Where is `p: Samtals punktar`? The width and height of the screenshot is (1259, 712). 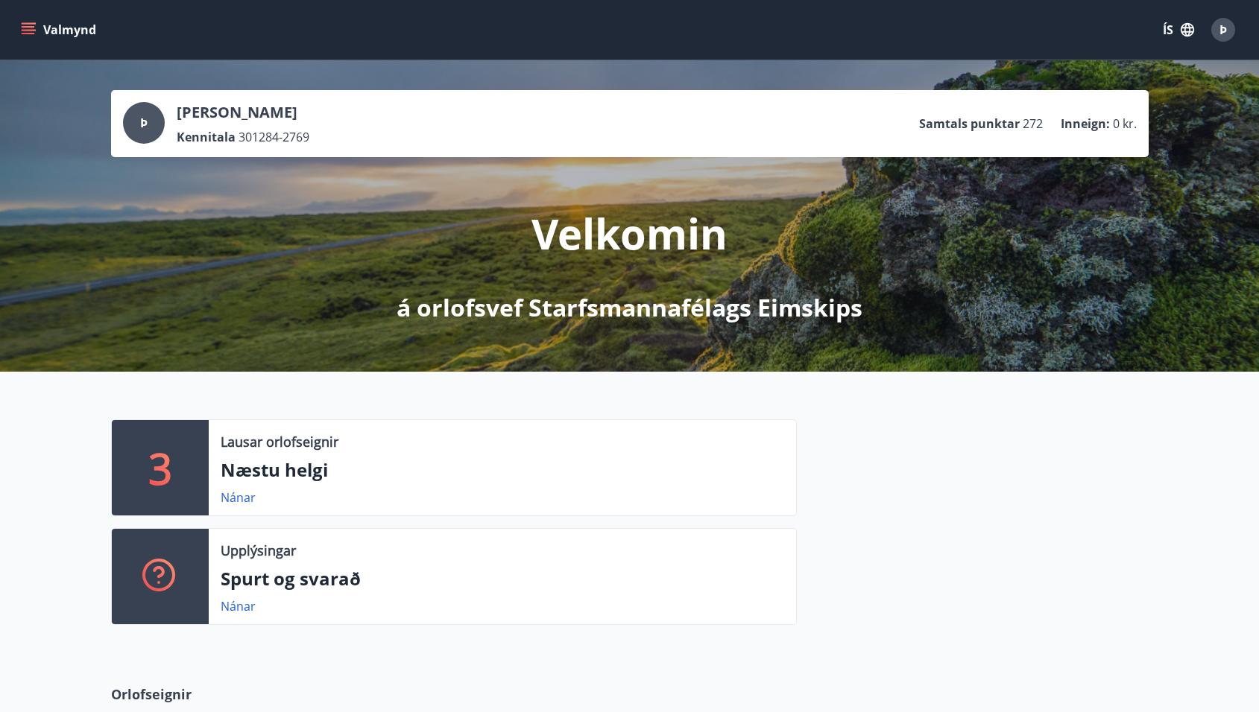 p: Samtals punktar is located at coordinates (969, 124).